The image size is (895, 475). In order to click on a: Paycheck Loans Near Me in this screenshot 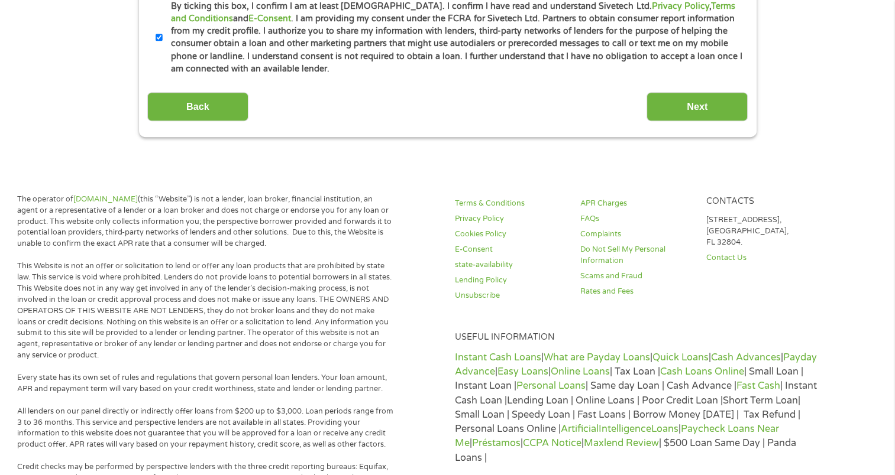, I will do `click(617, 436)`.